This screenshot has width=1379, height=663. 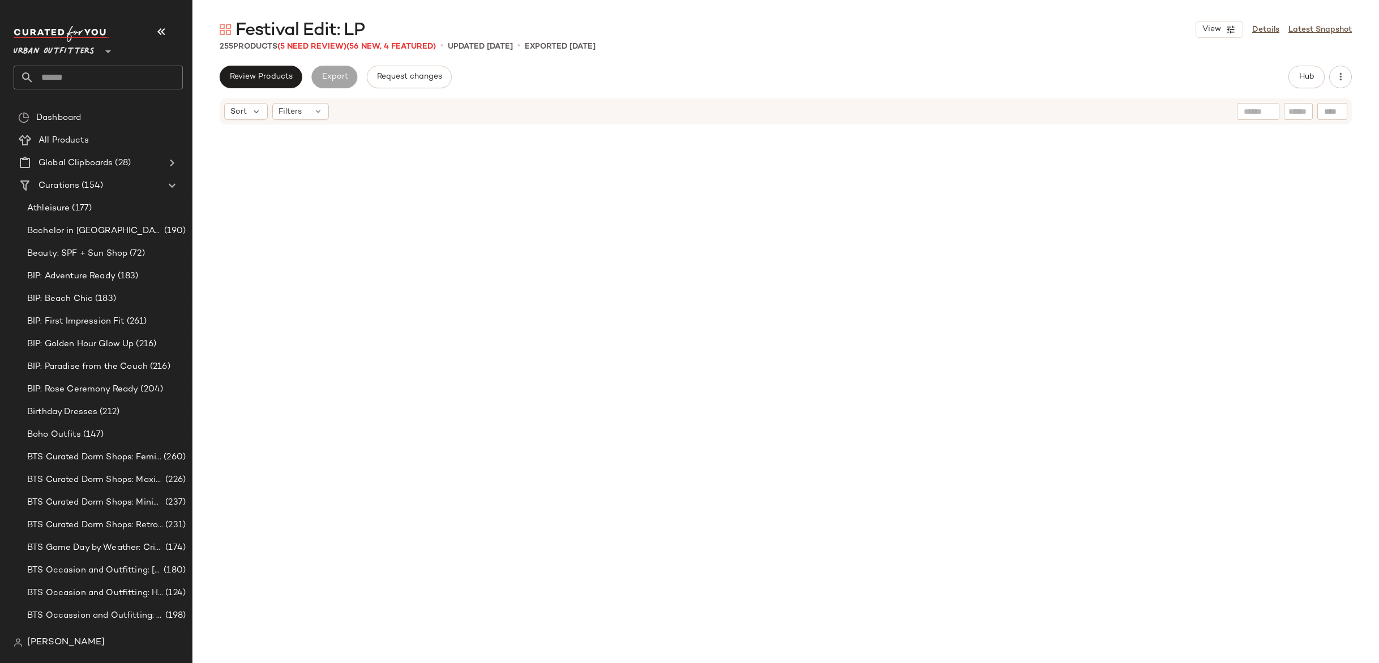 What do you see at coordinates (1306, 77) in the screenshot?
I see `span: Hub` at bounding box center [1306, 77].